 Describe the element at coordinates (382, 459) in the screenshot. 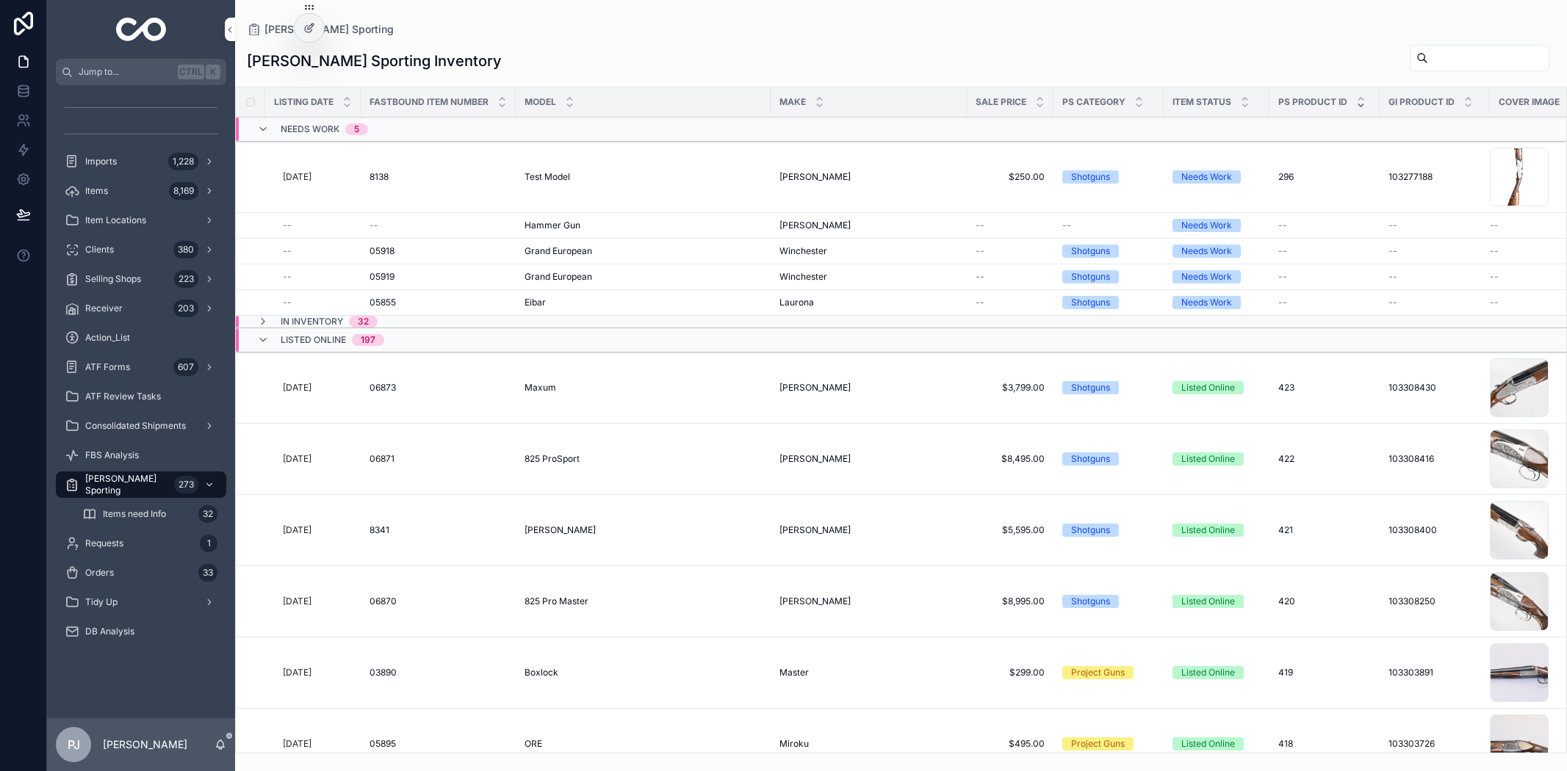

I see `span: 06871` at that location.